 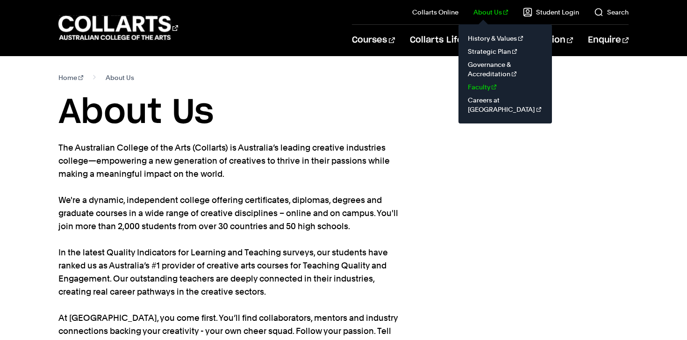 I want to click on a: Home, so click(x=71, y=78).